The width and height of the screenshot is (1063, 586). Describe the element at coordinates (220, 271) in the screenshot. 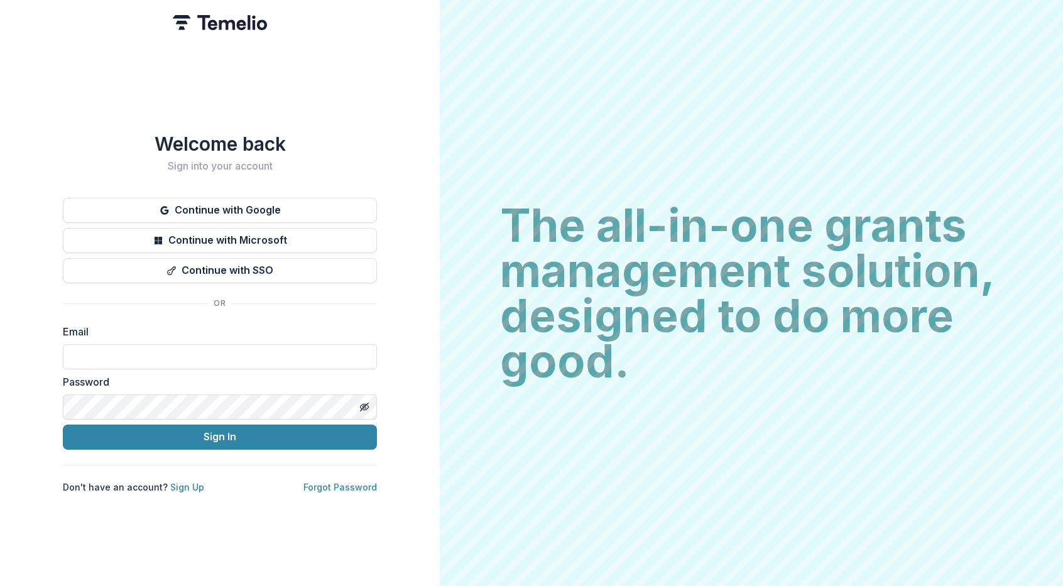

I see `button: Continue with SSO` at that location.